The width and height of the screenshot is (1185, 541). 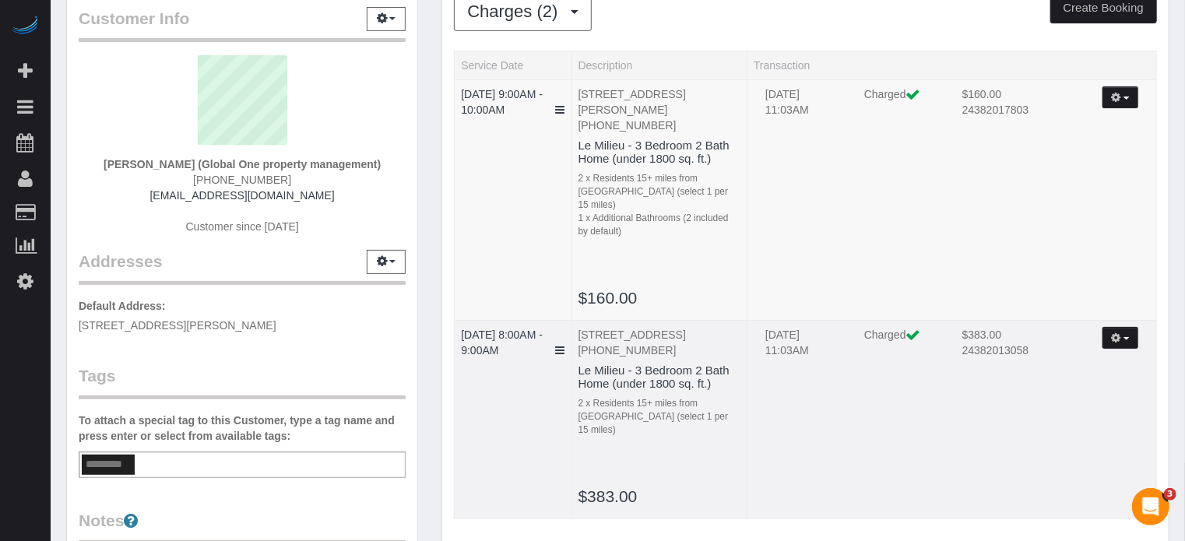 I want to click on th: Transaction, so click(x=952, y=65).